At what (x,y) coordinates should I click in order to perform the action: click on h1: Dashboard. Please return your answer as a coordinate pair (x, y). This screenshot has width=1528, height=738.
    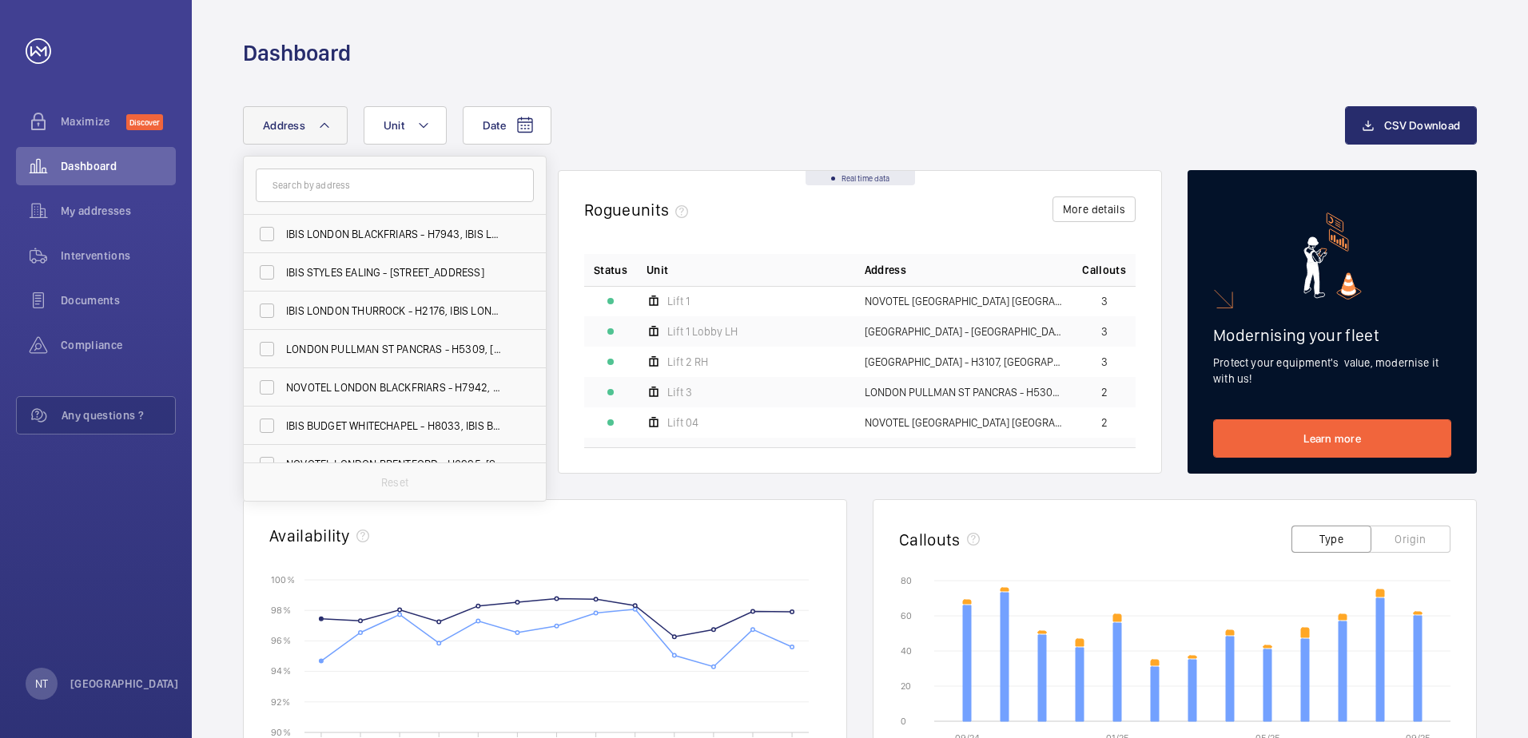
    Looking at the image, I should click on (296, 53).